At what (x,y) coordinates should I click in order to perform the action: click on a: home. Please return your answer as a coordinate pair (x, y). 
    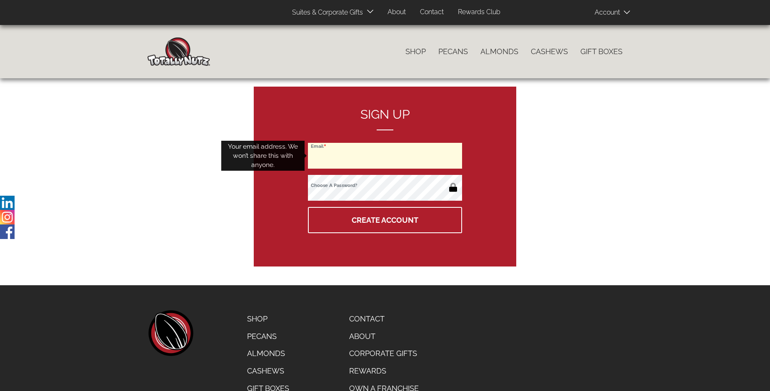
    Looking at the image, I should click on (170, 333).